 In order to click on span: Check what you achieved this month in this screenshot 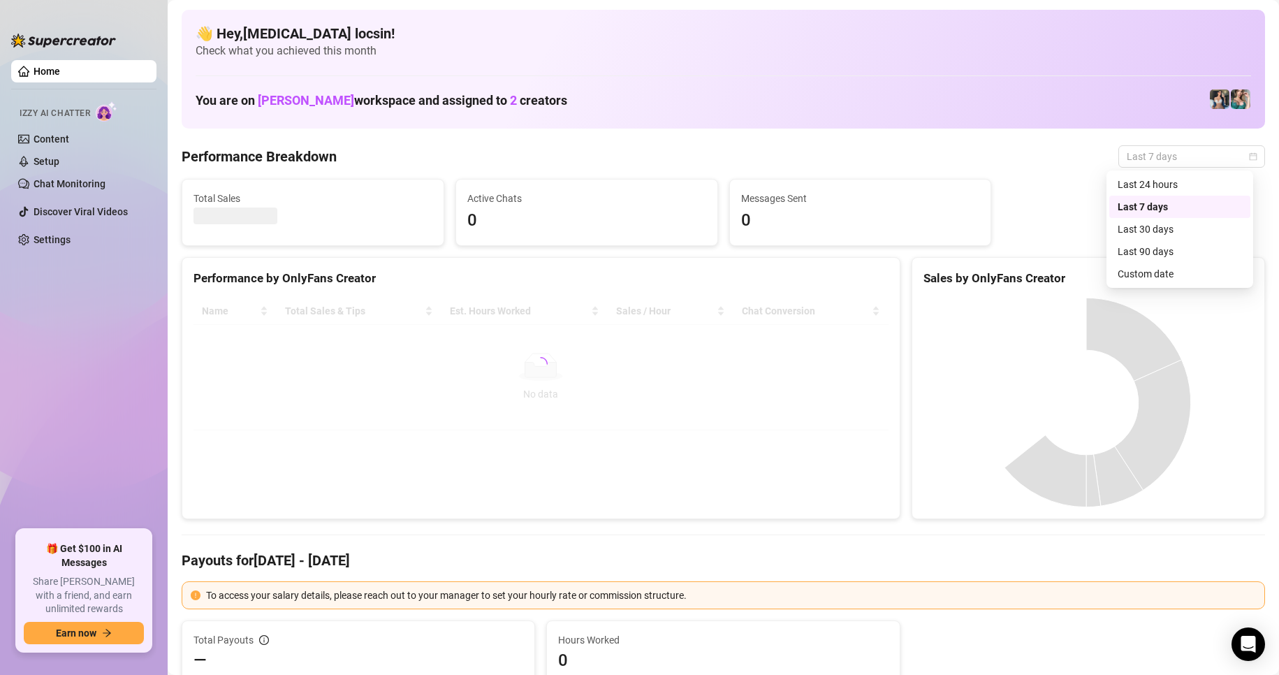, I will do `click(723, 51)`.